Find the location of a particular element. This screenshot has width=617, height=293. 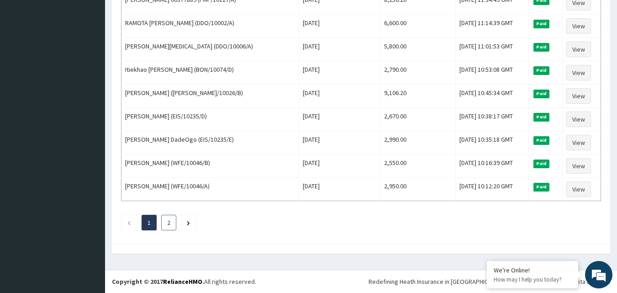

strong: Copyright © 2017 . is located at coordinates (158, 281).